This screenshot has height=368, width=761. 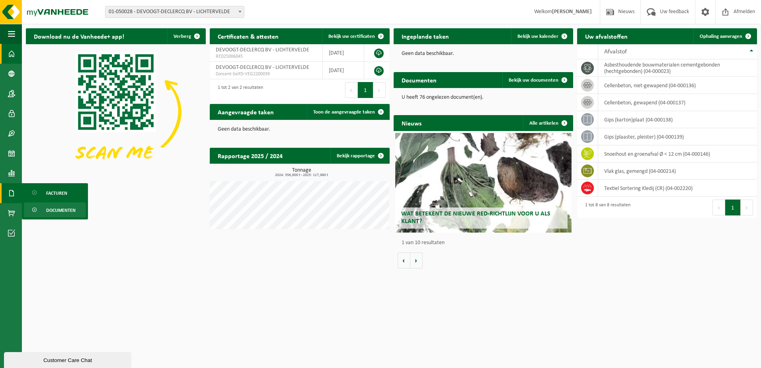 I want to click on h2: Certificaten & attesten, so click(x=248, y=36).